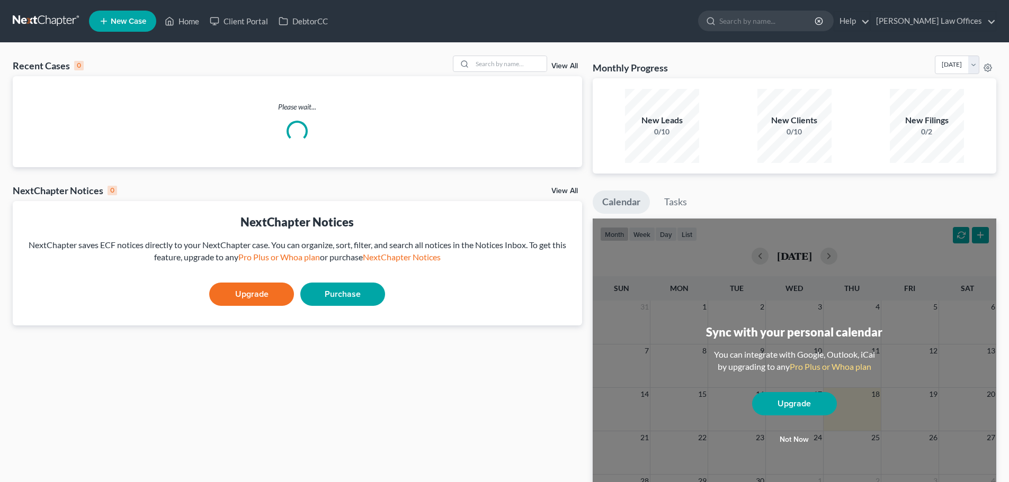 This screenshot has height=482, width=1009. What do you see at coordinates (303, 21) in the screenshot?
I see `a: DebtorCC` at bounding box center [303, 21].